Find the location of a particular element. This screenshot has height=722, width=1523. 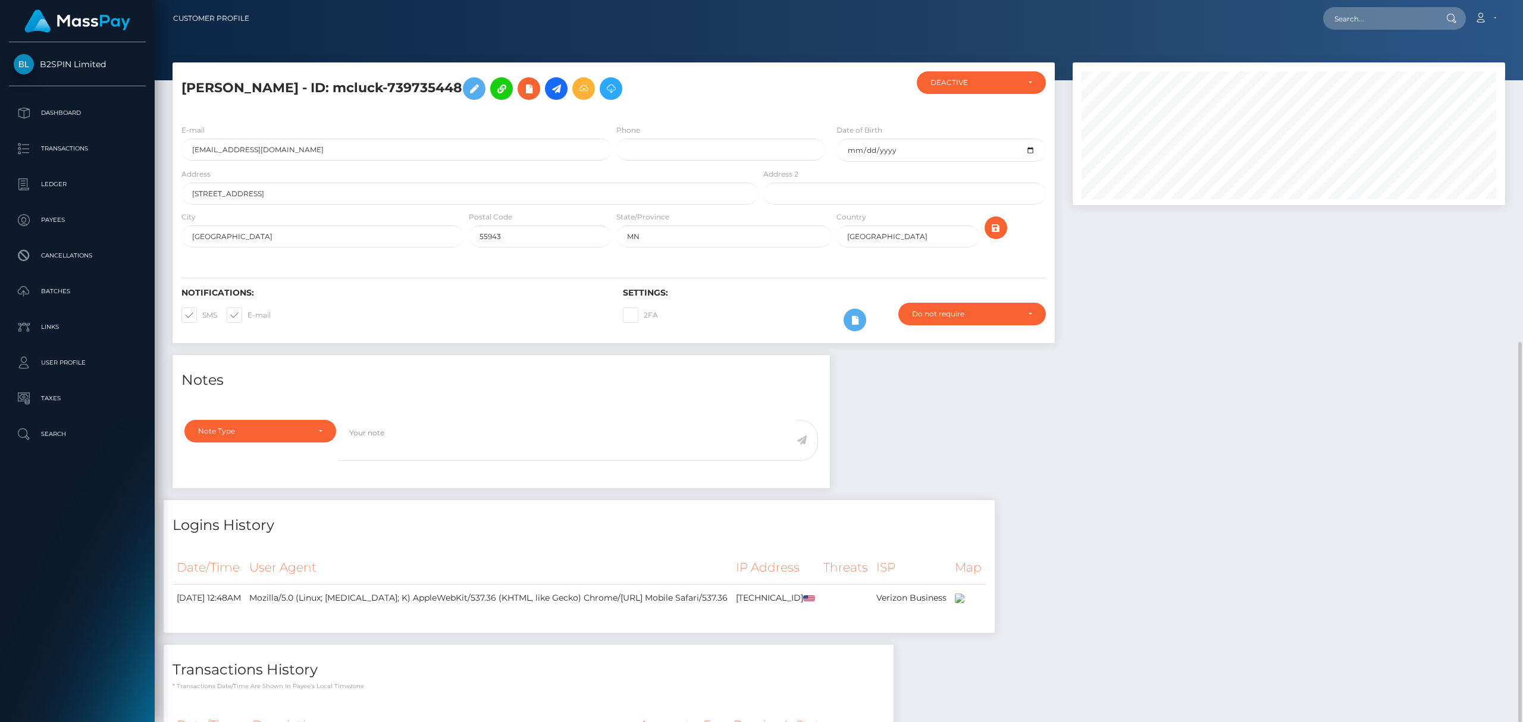

label: City is located at coordinates (189, 217).